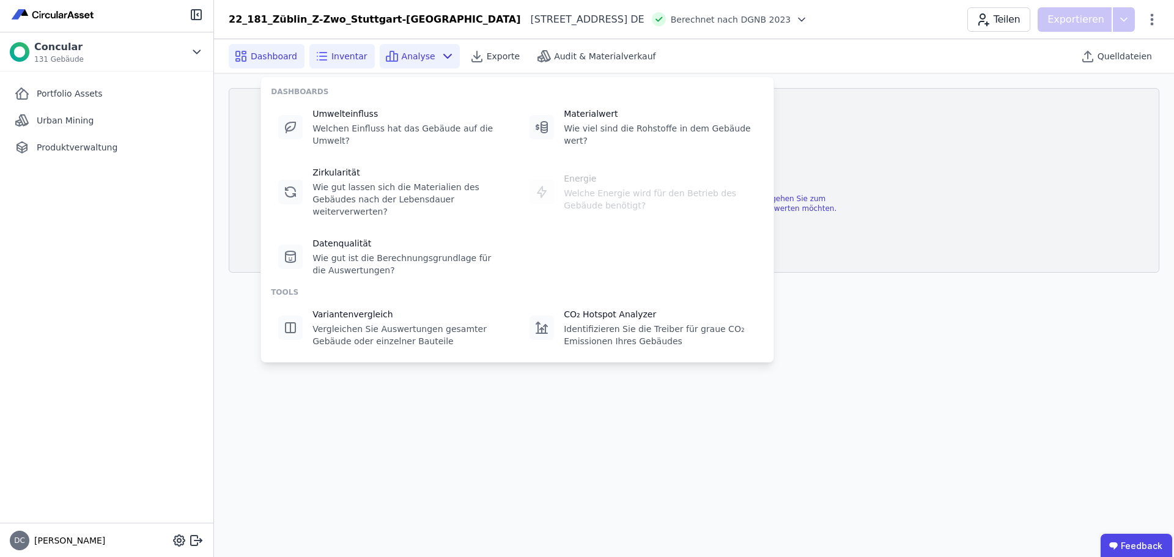 The height and width of the screenshot is (557, 1174). Describe the element at coordinates (999, 20) in the screenshot. I see `button: Teilen` at that location.